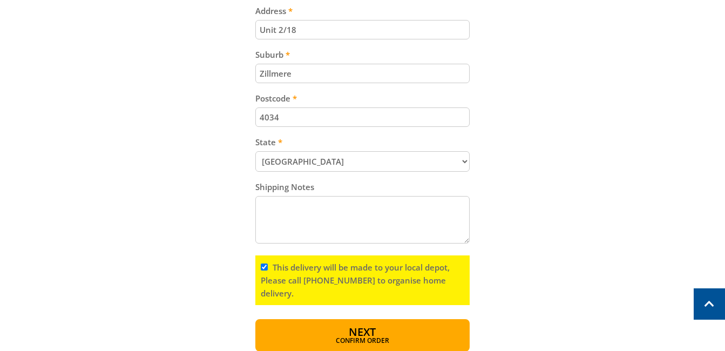 The width and height of the screenshot is (725, 351). What do you see at coordinates (362, 187) in the screenshot?
I see `label: Shipping Notes` at bounding box center [362, 187].